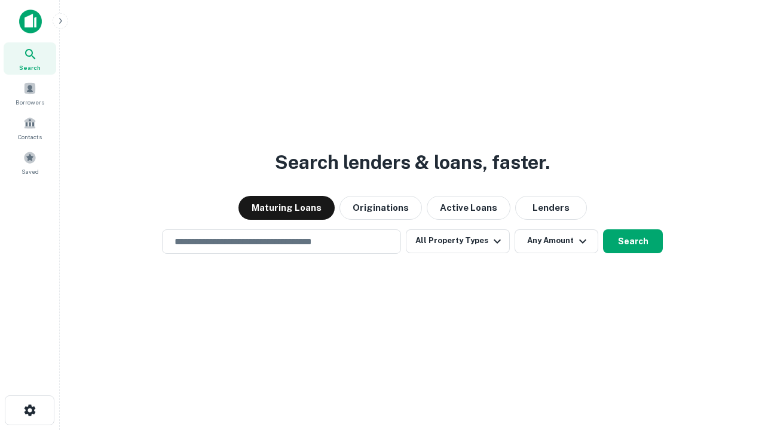  What do you see at coordinates (735, 364) in the screenshot?
I see `div: Chat Widget` at bounding box center [735, 364].